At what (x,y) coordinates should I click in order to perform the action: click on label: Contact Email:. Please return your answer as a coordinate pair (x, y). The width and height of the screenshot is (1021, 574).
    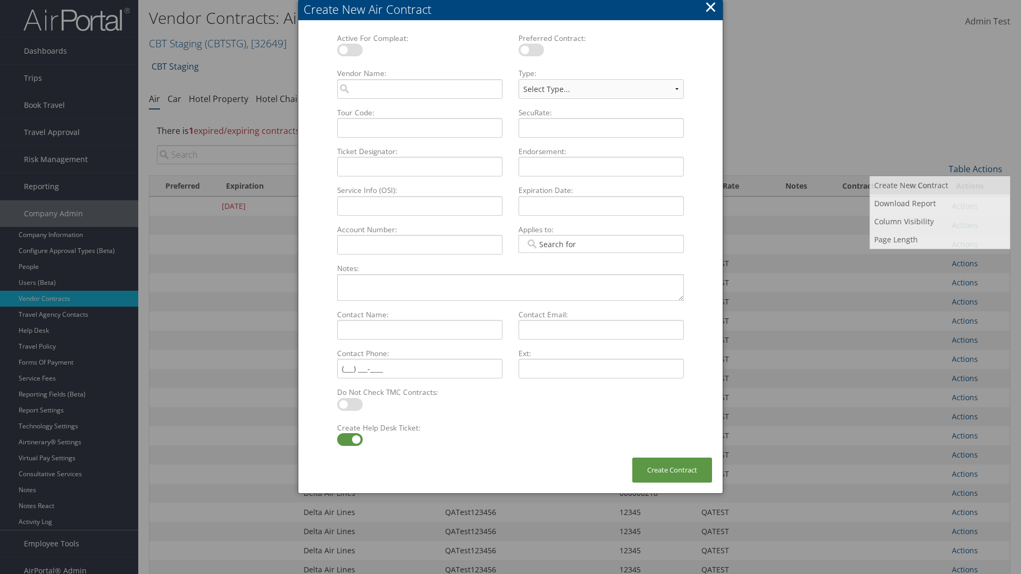
    Looking at the image, I should click on (601, 315).